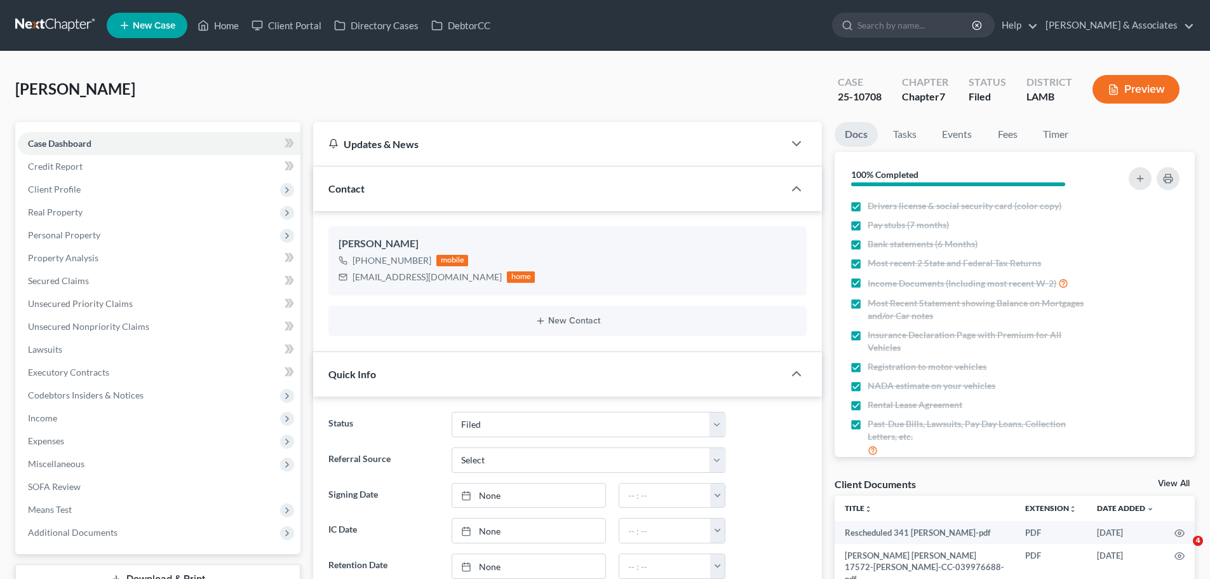  Describe the element at coordinates (63, 257) in the screenshot. I see `span: Property Analysis` at that location.